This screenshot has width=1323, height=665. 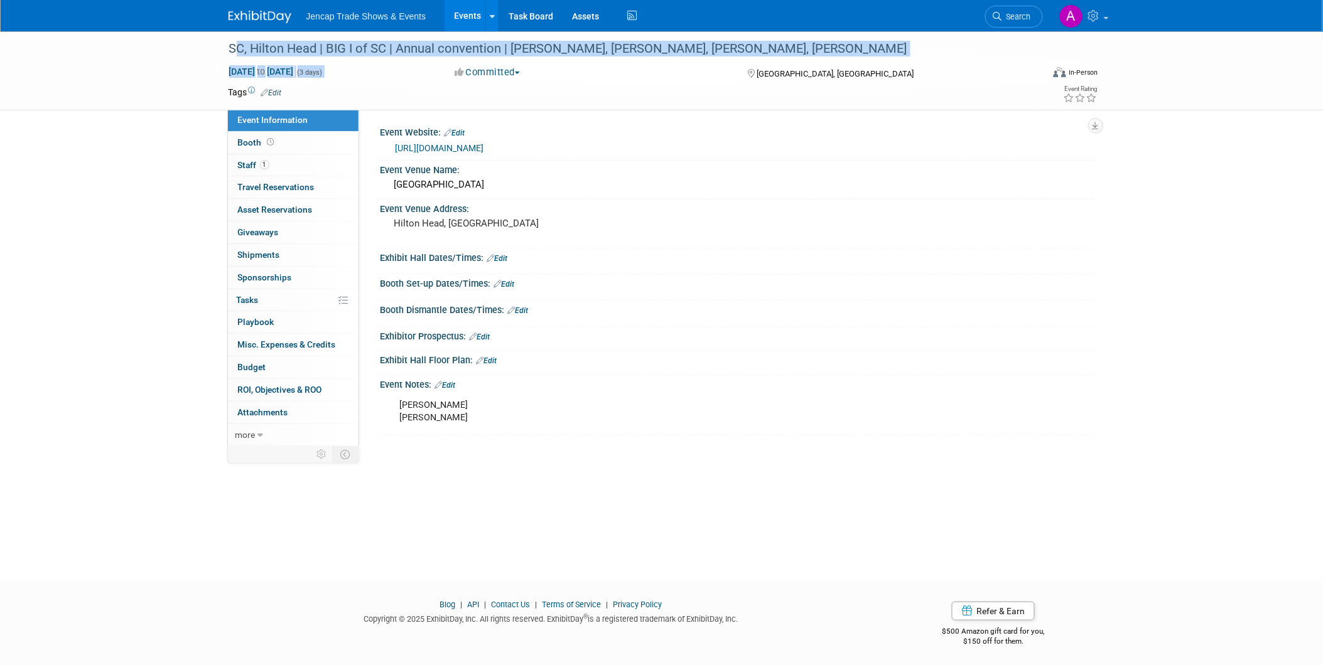 What do you see at coordinates (293, 435) in the screenshot?
I see `a: more` at bounding box center [293, 435].